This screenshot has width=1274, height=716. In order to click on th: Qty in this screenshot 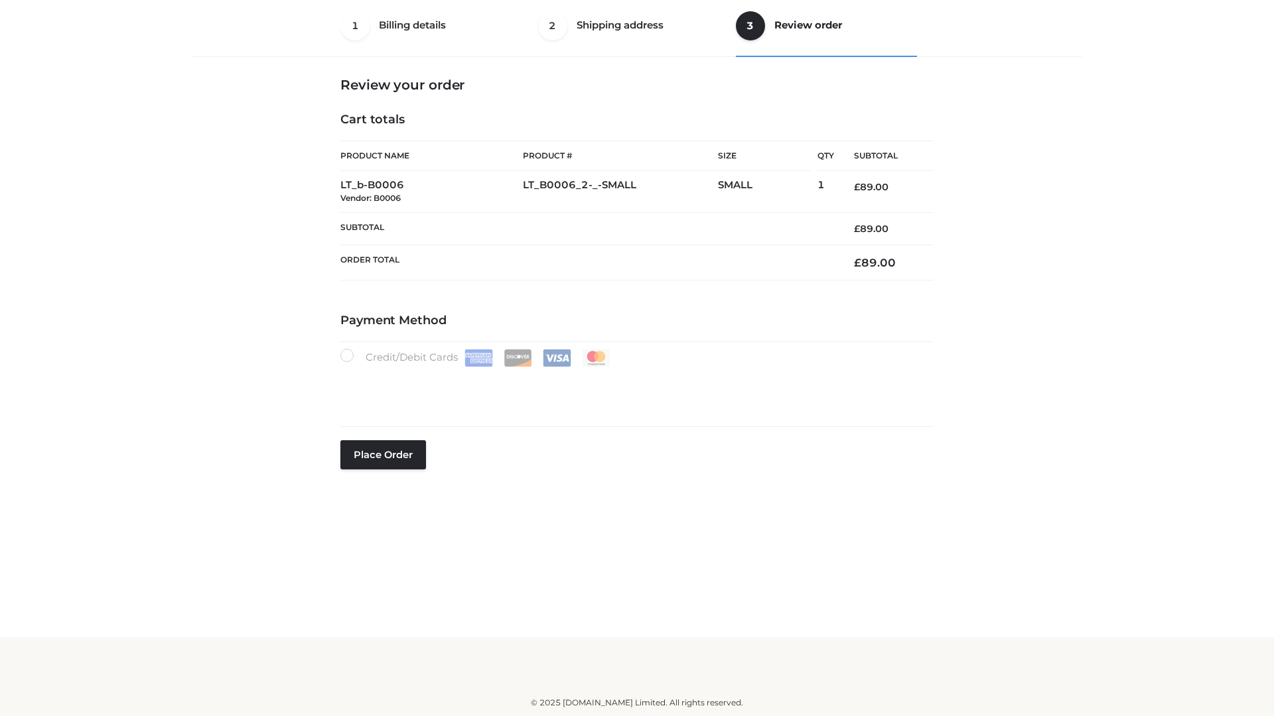, I will do `click(825, 156)`.